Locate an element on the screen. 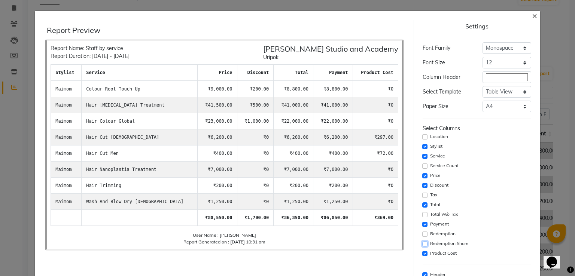 The height and width of the screenshot is (276, 575). td: ₹9,000.00 is located at coordinates (217, 89).